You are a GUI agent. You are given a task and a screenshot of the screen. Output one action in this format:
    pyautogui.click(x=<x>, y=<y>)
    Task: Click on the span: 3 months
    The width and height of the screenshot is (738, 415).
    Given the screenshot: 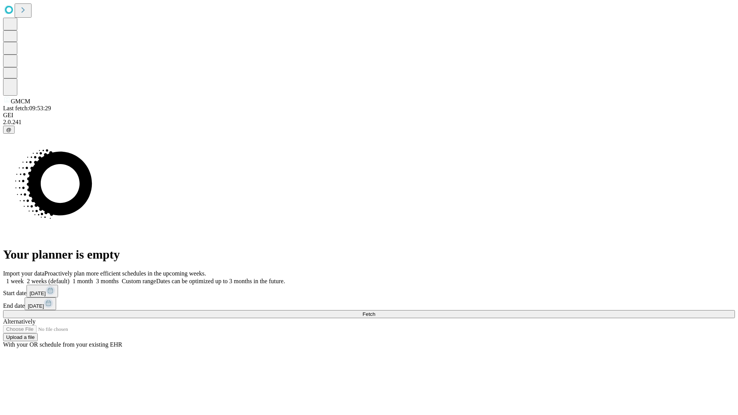 What is the action you would take?
    pyautogui.click(x=107, y=281)
    